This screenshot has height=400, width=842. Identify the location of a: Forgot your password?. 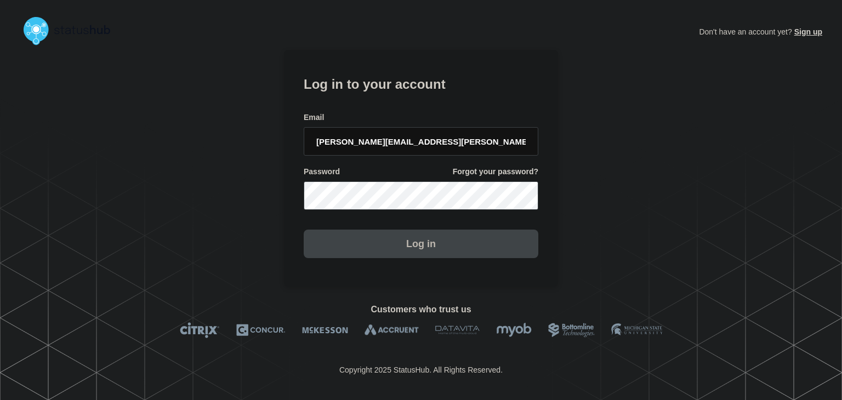
(495, 172).